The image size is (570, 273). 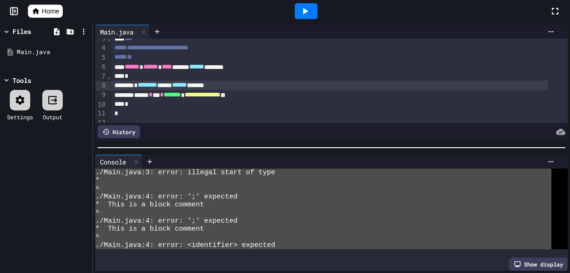 I want to click on div: 11, so click(x=101, y=114).